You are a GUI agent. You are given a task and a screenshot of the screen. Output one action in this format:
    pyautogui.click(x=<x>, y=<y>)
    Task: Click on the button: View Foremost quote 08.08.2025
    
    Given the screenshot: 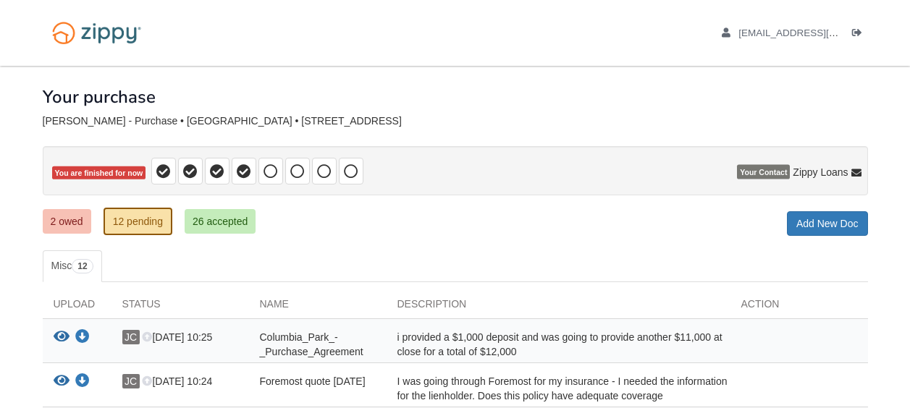 What is the action you would take?
    pyautogui.click(x=62, y=381)
    